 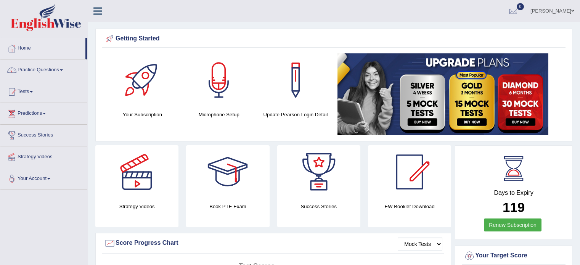 I want to click on h4: Strategy Videos, so click(x=137, y=206).